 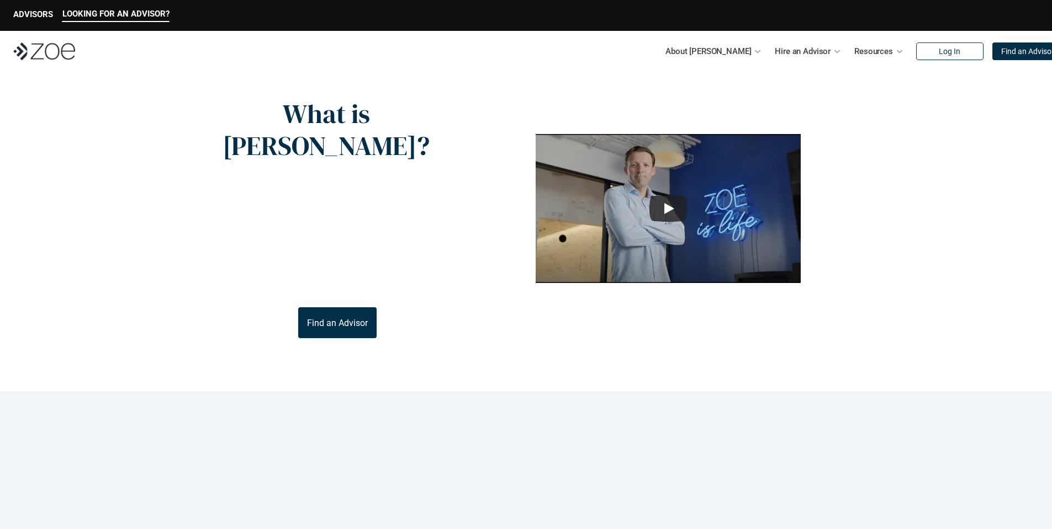 What do you see at coordinates (668, 209) in the screenshot?
I see `button: Play` at bounding box center [668, 209].